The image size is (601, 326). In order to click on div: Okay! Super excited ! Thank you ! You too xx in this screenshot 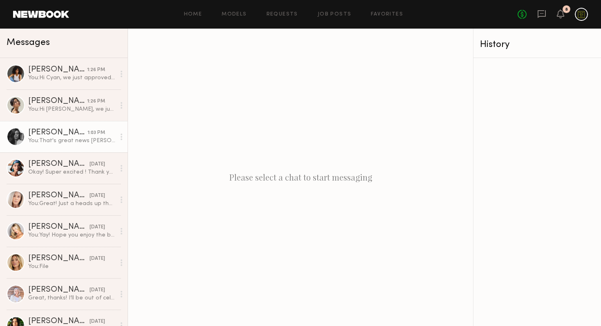, I will do `click(72, 172)`.